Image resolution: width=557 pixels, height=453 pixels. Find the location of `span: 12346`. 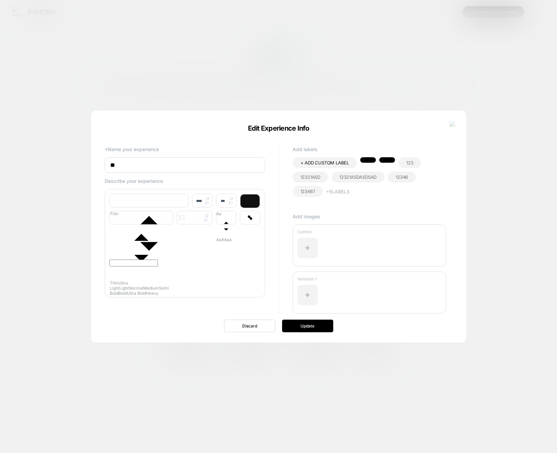

span: 12346 is located at coordinates (401, 177).